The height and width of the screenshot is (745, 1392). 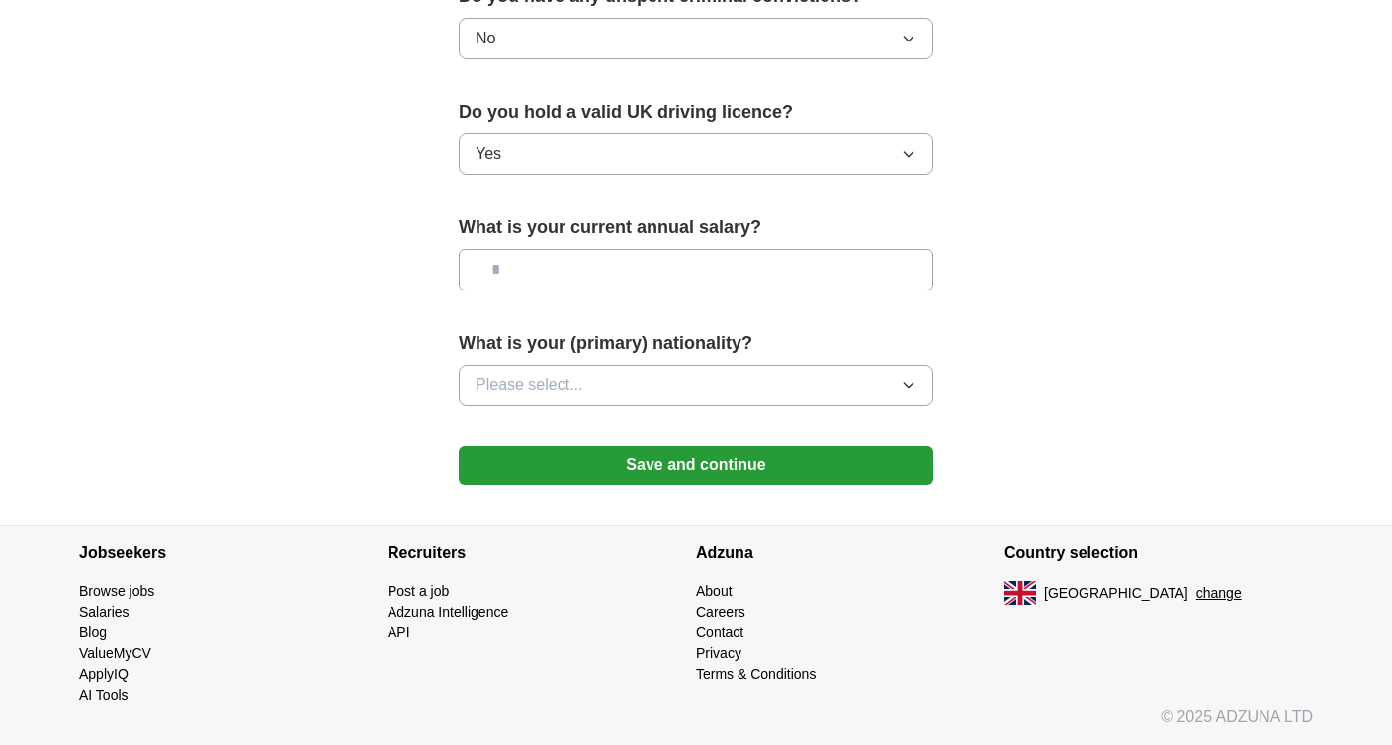 What do you see at coordinates (1158, 553) in the screenshot?
I see `h4: Country selection` at bounding box center [1158, 553].